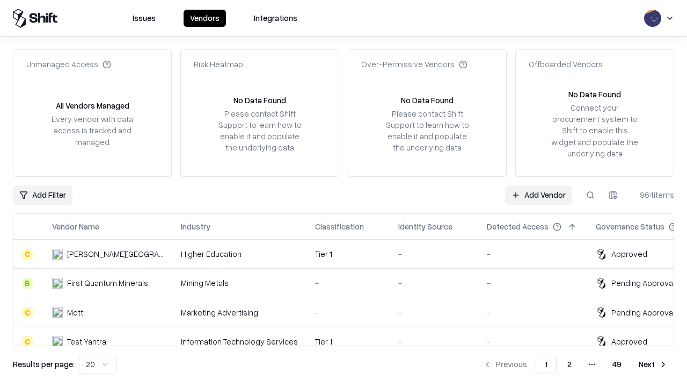  Describe the element at coordinates (69, 64) in the screenshot. I see `div: Unmanaged Access` at that location.